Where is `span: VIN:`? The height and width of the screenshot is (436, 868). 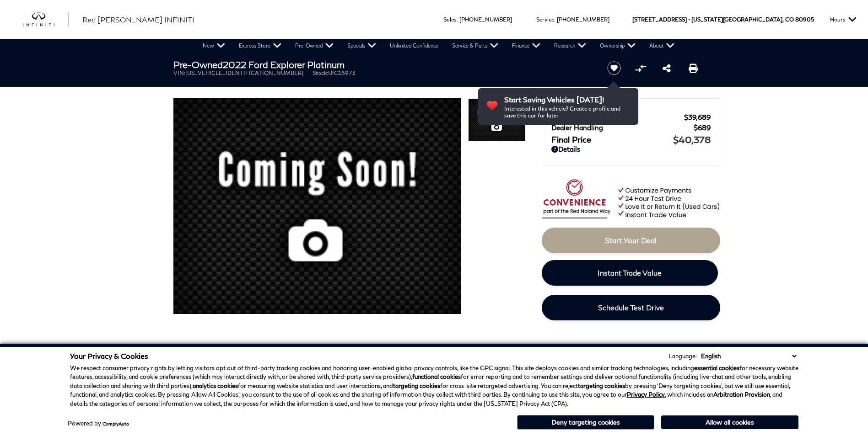
span: VIN: is located at coordinates (179, 73).